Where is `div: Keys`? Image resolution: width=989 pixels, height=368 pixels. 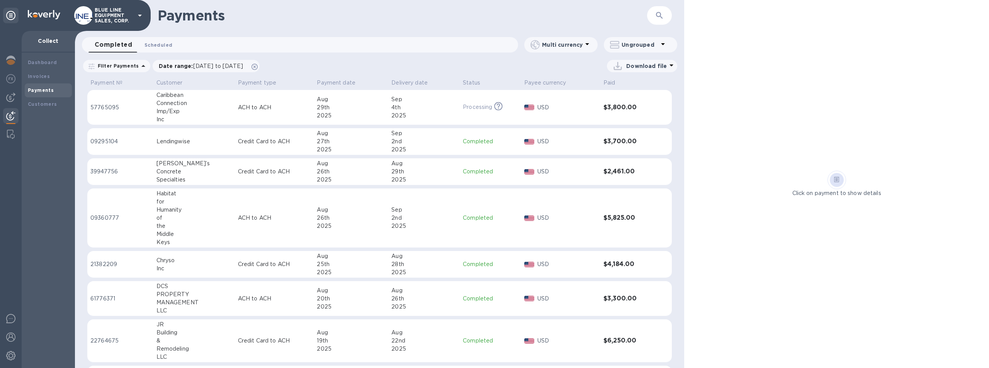 div: Keys is located at coordinates (194, 242).